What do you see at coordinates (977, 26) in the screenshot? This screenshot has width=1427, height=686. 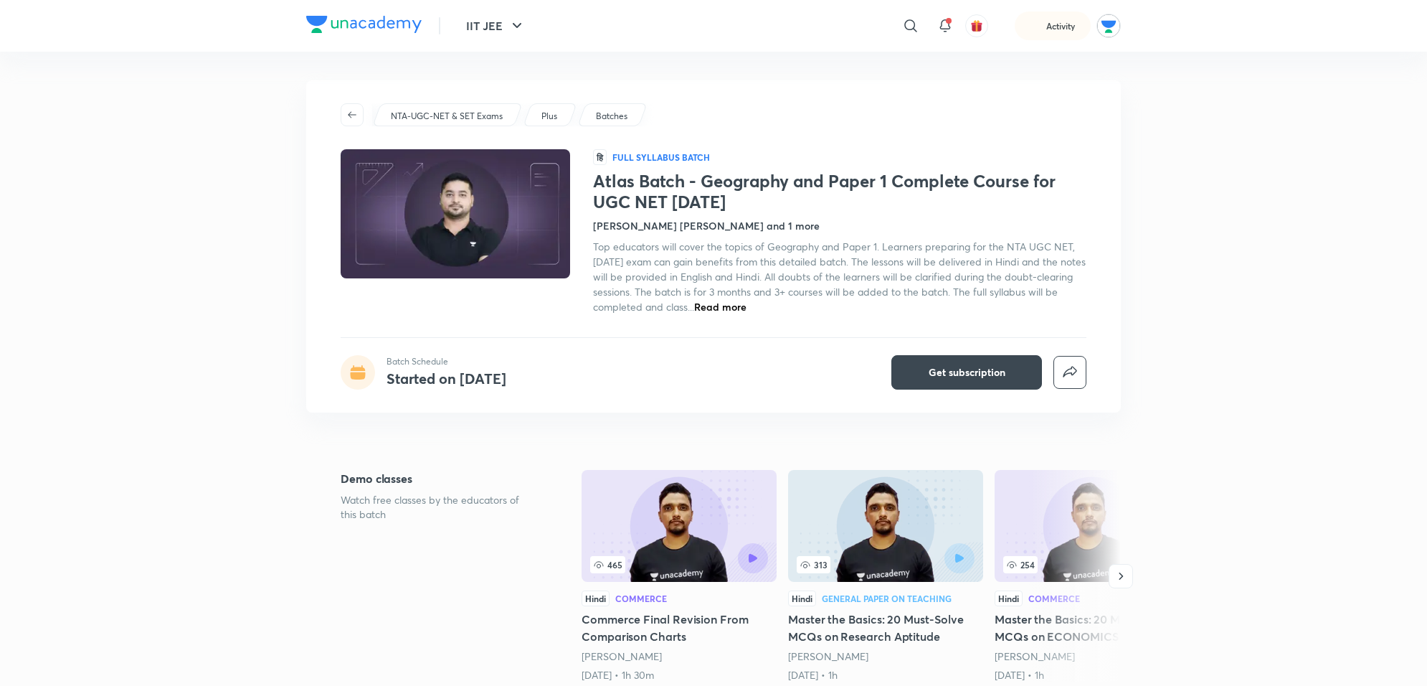 I see `img: avatar` at bounding box center [977, 26].